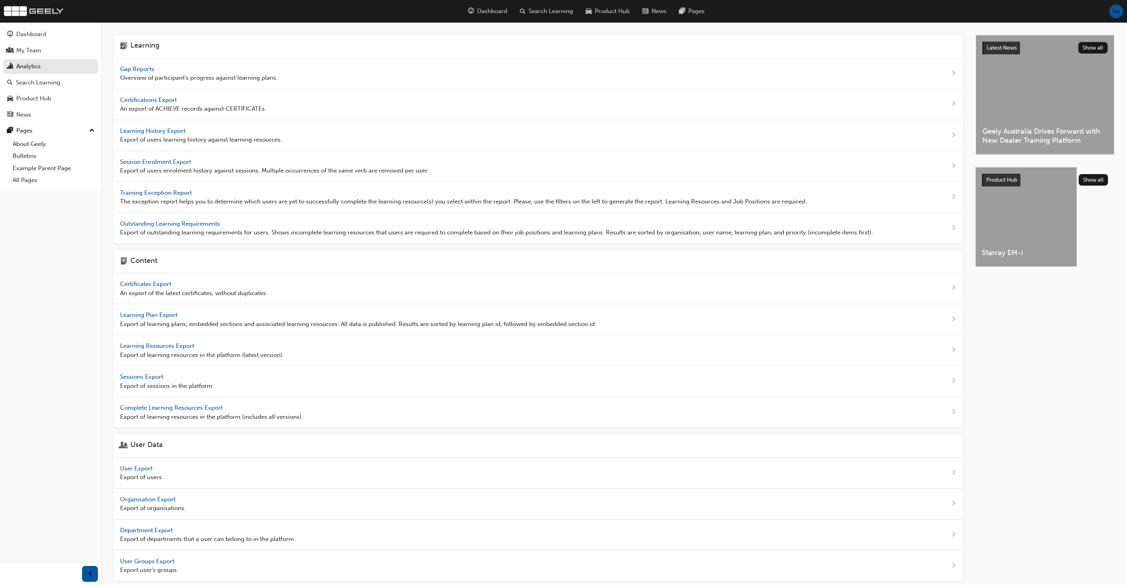  Describe the element at coordinates (692, 11) in the screenshot. I see `a: pages-iconPages` at that location.